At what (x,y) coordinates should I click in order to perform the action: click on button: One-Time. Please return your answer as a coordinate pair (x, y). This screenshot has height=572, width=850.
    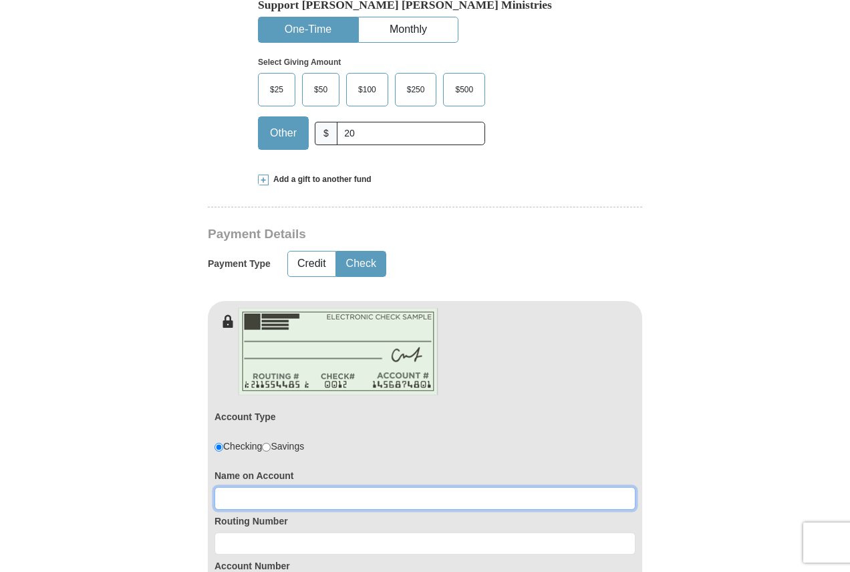
    Looking at the image, I should click on (308, 29).